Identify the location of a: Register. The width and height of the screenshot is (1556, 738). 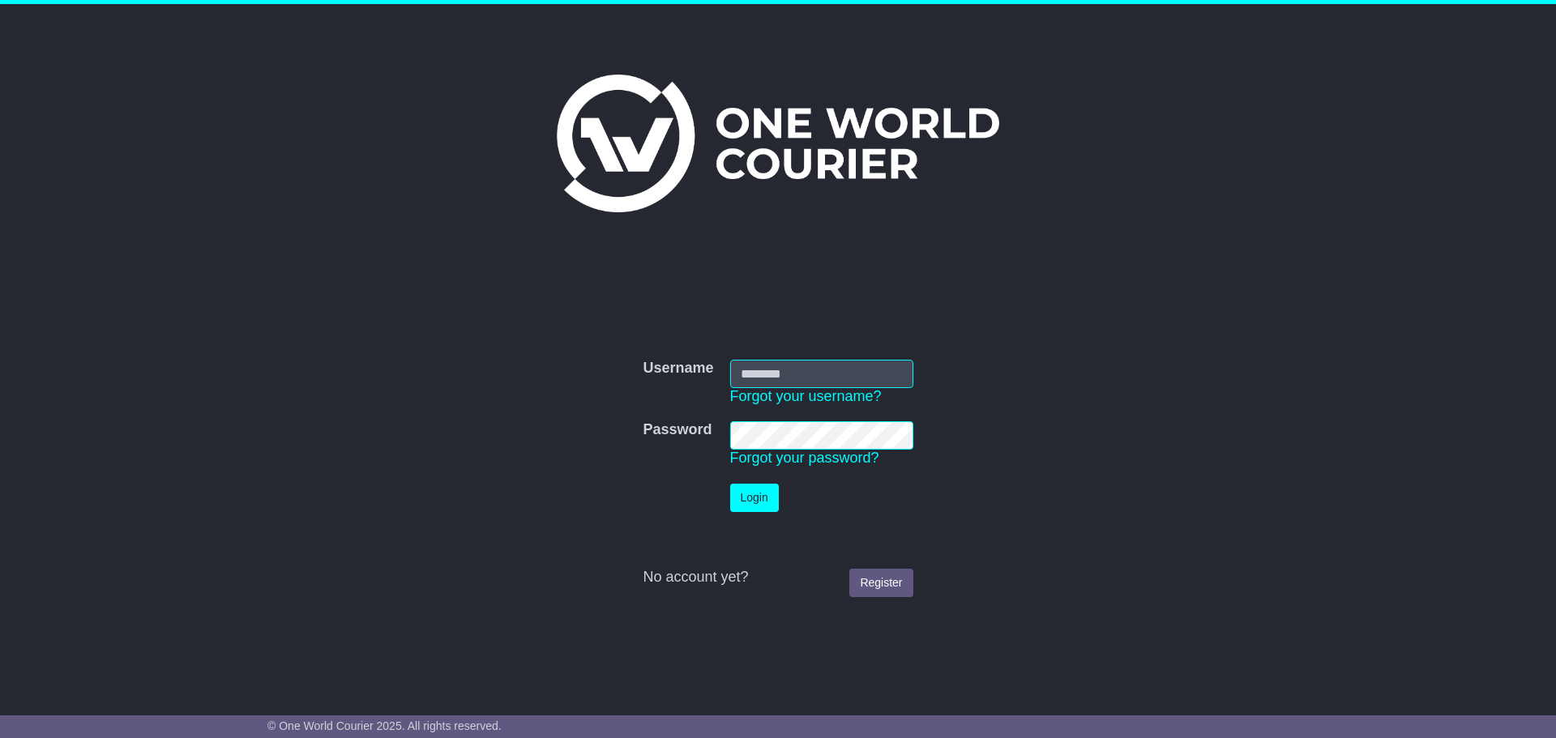
(881, 583).